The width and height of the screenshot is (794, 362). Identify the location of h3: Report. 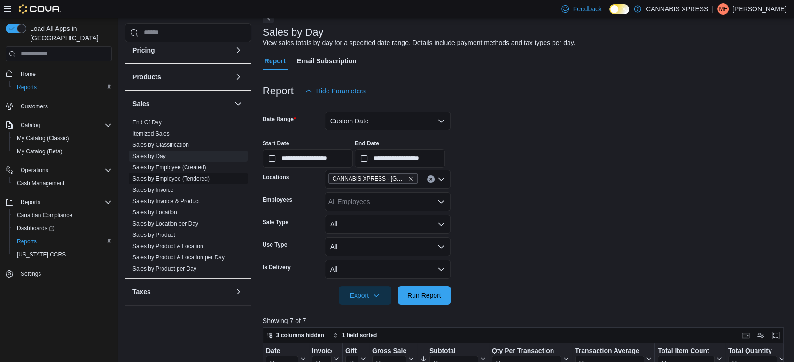
(278, 91).